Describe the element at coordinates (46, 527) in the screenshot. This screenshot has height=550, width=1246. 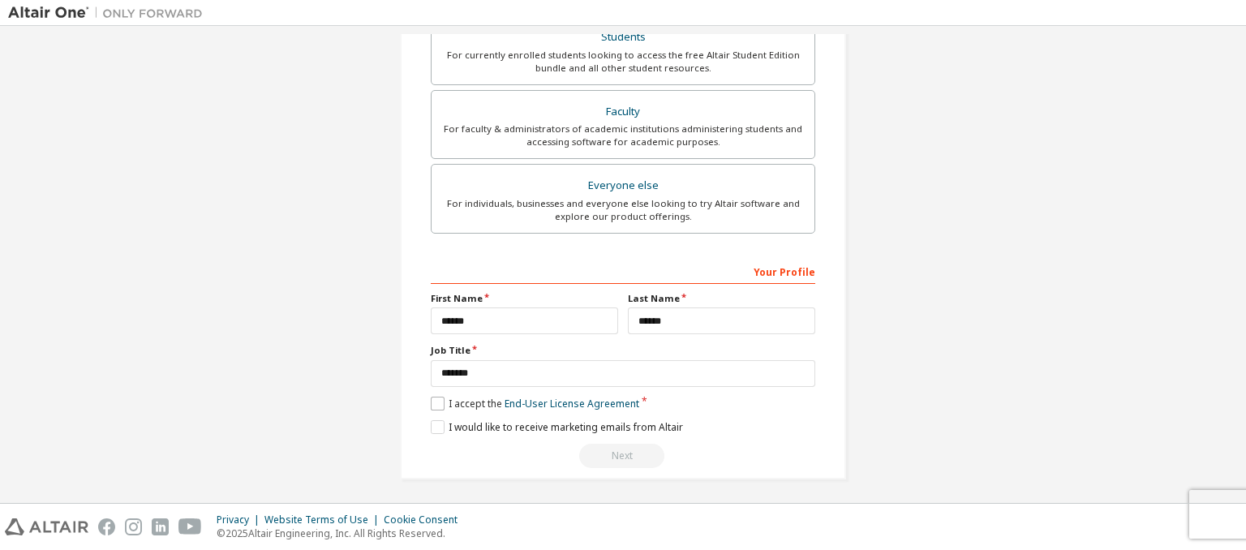
I see `img: altair_logo.svg` at that location.